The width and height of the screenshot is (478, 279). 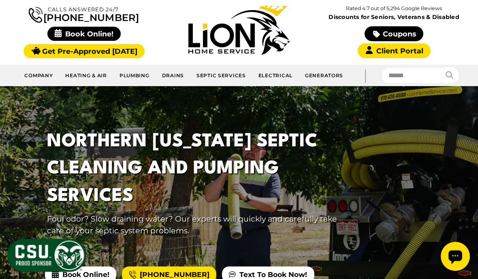 What do you see at coordinates (221, 75) in the screenshot?
I see `a: Septic Services` at bounding box center [221, 75].